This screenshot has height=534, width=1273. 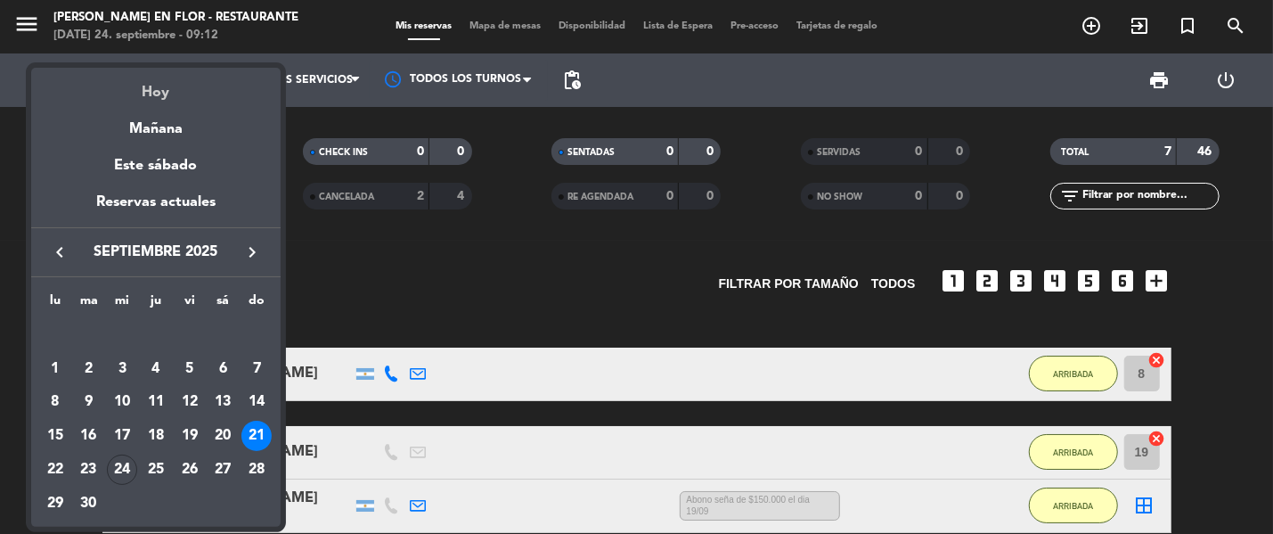 I want to click on td: 24 de septiembre de 2025, so click(x=122, y=470).